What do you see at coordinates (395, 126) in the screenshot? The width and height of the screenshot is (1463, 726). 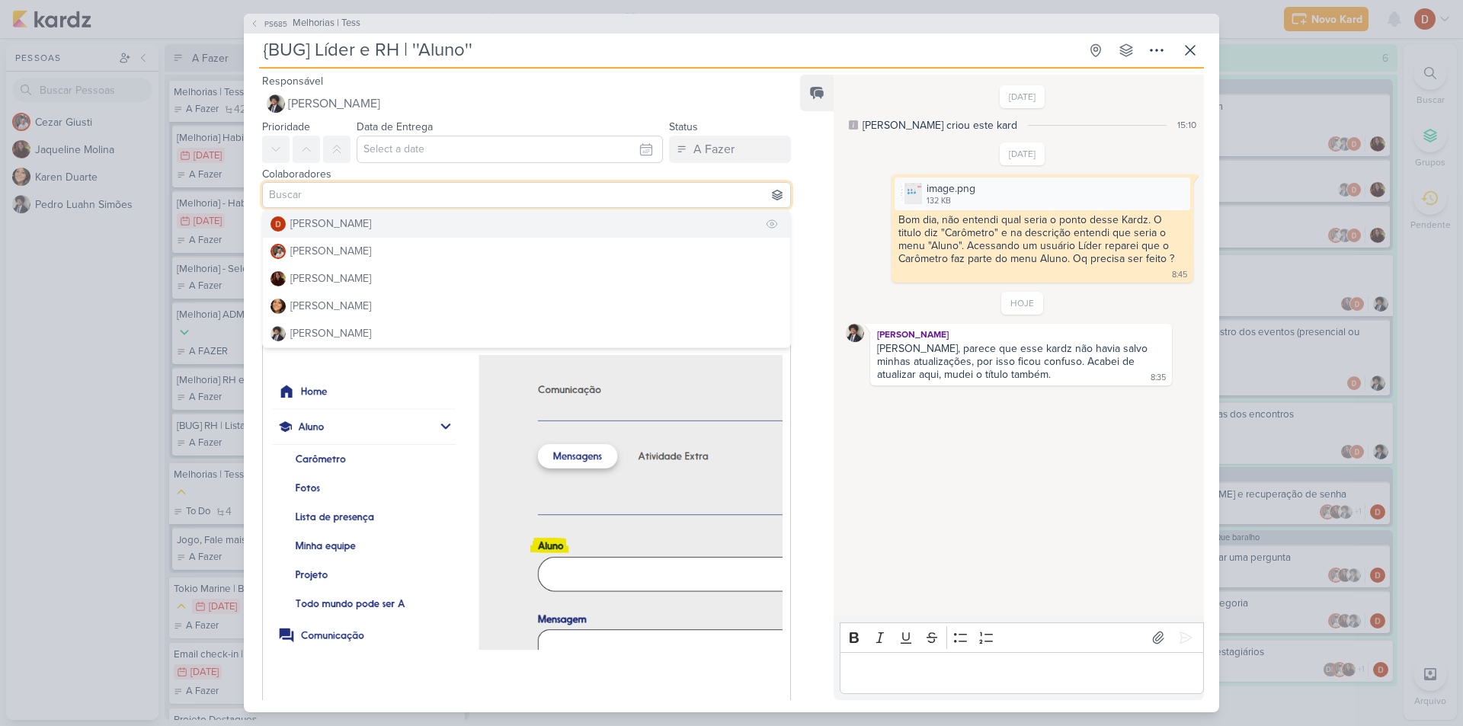 I see `label: Data de Entrega` at bounding box center [395, 126].